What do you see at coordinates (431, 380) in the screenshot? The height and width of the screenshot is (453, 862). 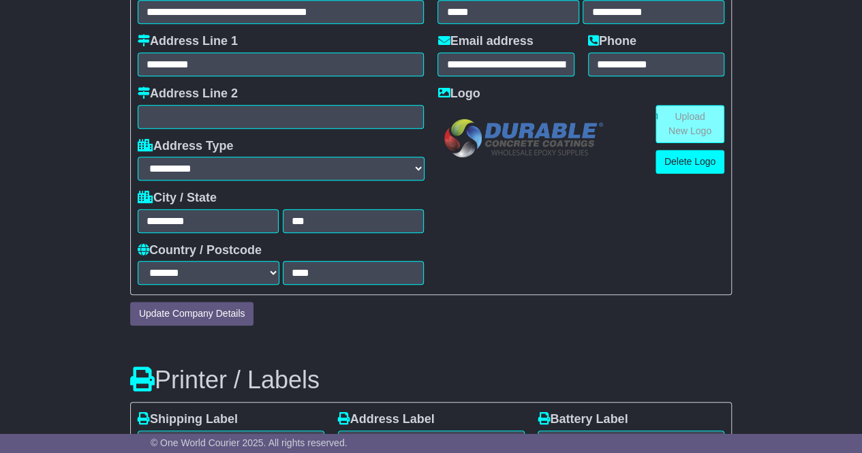 I see `h3: Printer / Labels` at bounding box center [431, 380].